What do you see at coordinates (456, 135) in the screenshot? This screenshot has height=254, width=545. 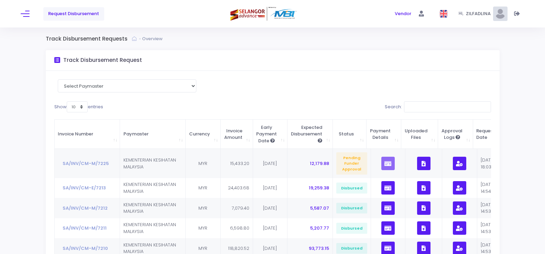 I see `th: Approval Logs <span data-skin="dark" data-toggle="kt-tooltip" data-placement="bottom" title="" da...` at bounding box center [456, 135].